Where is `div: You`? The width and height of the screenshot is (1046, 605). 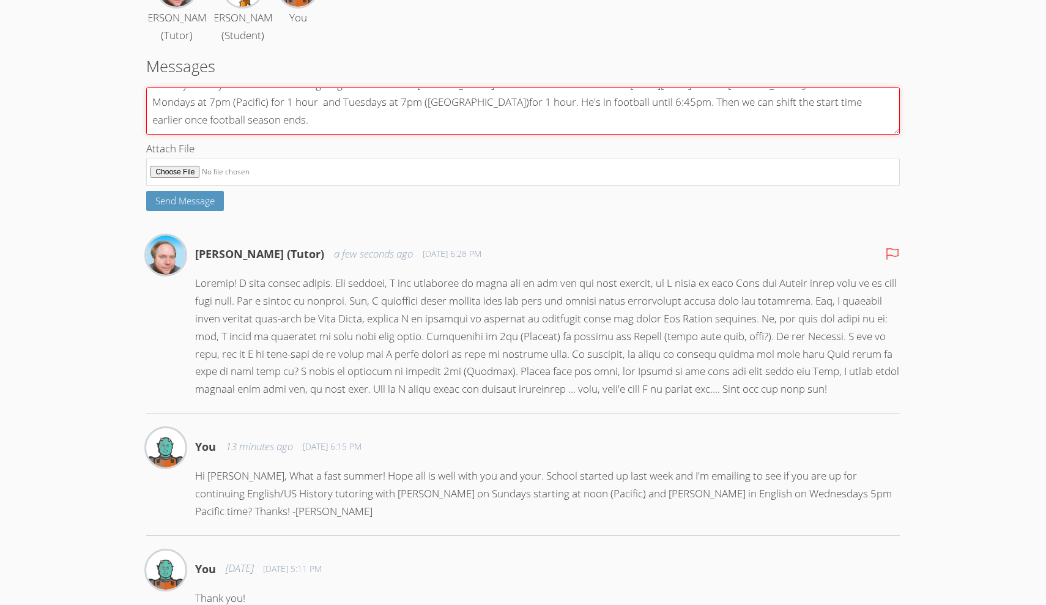 div: You is located at coordinates (298, 18).